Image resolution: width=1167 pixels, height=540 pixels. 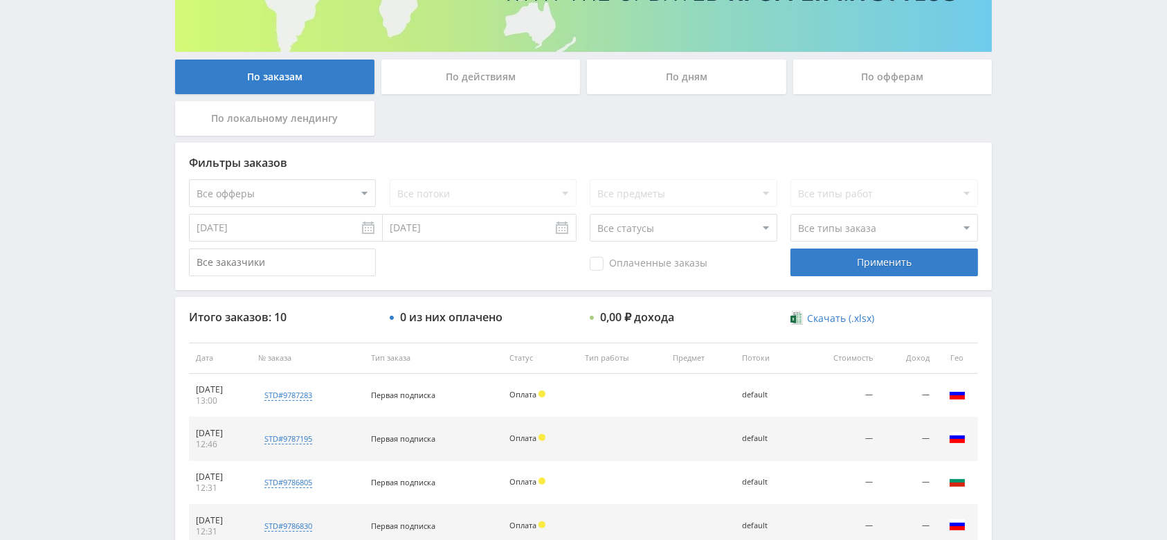 What do you see at coordinates (433, 358) in the screenshot?
I see `th: Тип заказа` at bounding box center [433, 358].